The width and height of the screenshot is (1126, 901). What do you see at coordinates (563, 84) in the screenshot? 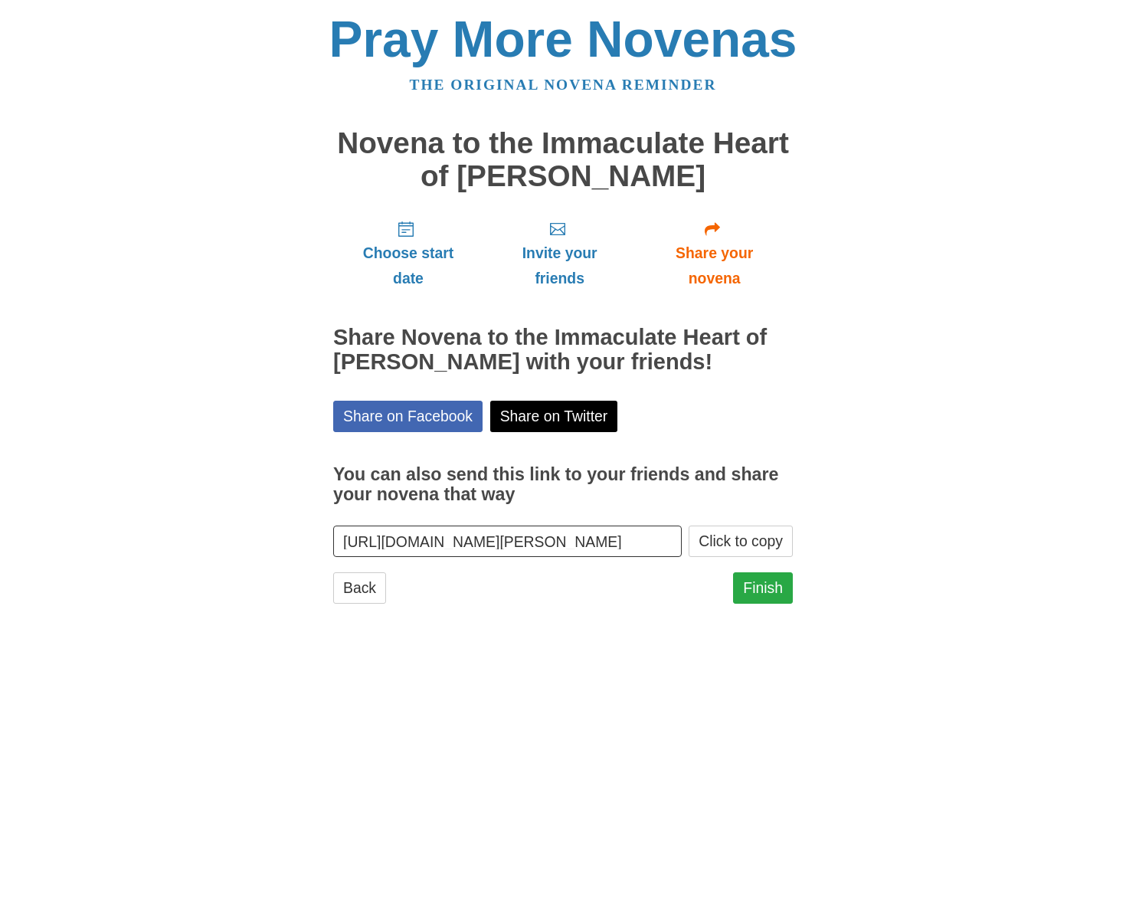
I see `a: The original novena reminder` at bounding box center [563, 84].